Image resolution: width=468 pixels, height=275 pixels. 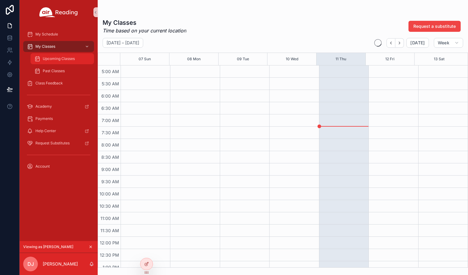 I want to click on span: 10:00 AM, so click(x=109, y=193).